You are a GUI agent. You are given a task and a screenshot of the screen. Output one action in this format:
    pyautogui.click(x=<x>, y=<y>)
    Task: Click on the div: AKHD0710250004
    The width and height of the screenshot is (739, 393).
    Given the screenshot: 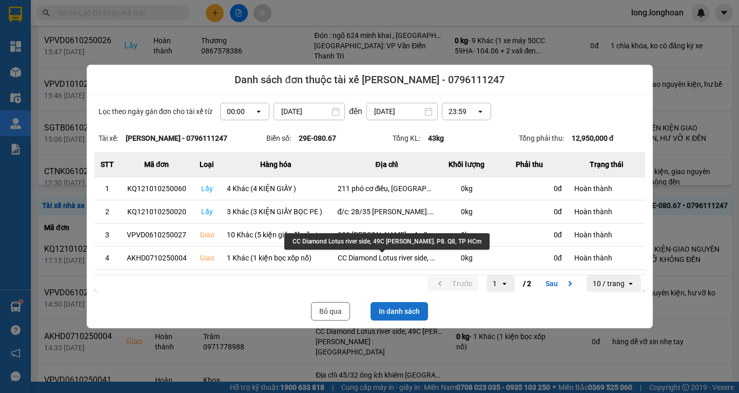 What is the action you would take?
    pyautogui.click(x=157, y=258)
    